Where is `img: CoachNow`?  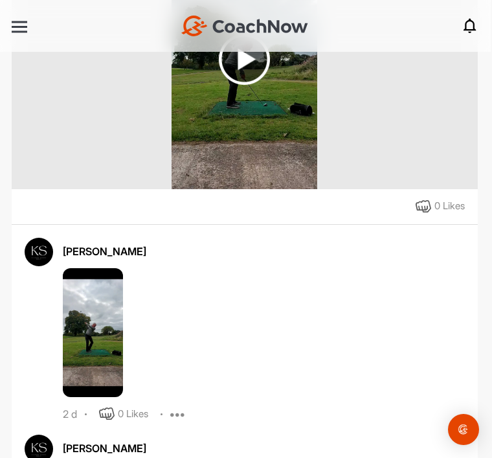
img: CoachNow is located at coordinates (245, 26).